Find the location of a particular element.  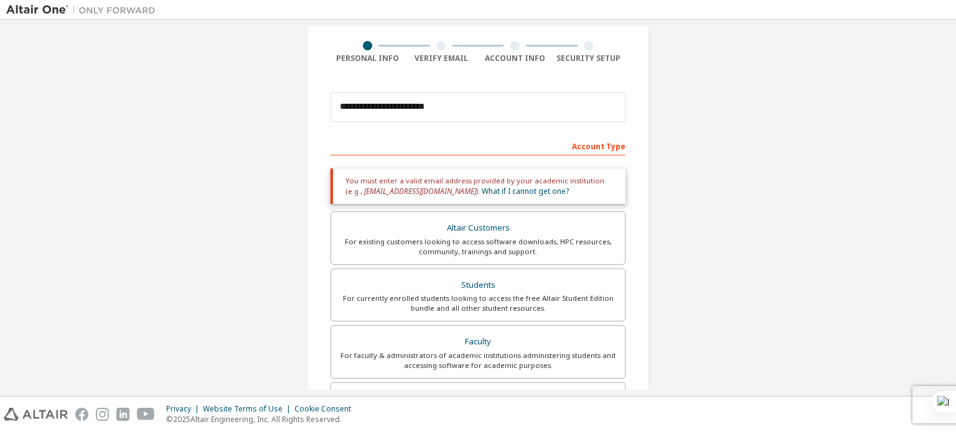

div: Account Type is located at coordinates (478, 146).